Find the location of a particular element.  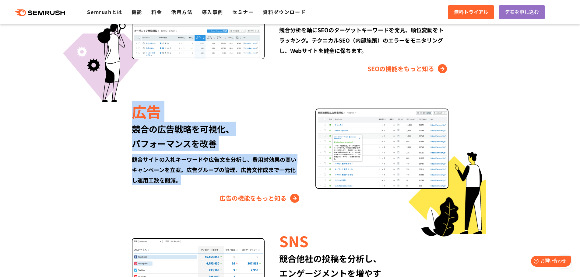

a: Semrushとは is located at coordinates (104, 12).